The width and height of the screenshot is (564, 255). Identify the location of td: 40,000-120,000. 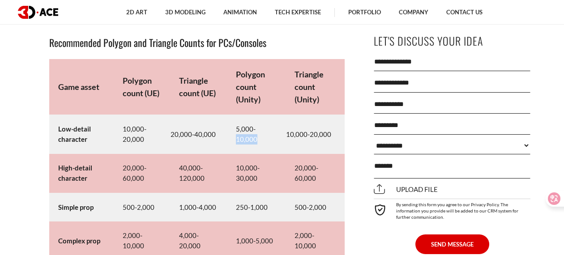
(198, 173).